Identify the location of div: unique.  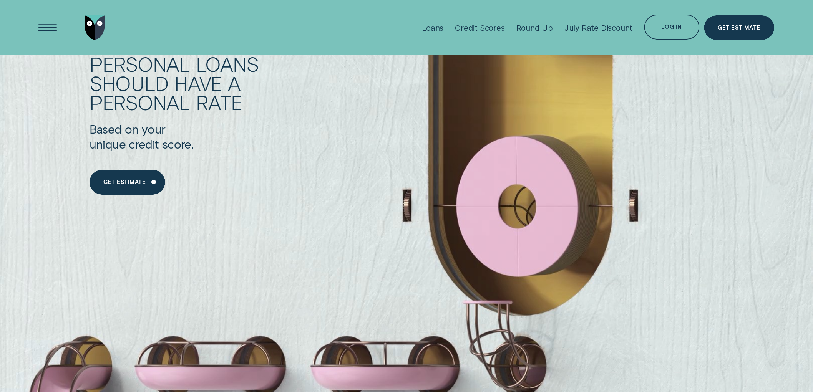
(108, 144).